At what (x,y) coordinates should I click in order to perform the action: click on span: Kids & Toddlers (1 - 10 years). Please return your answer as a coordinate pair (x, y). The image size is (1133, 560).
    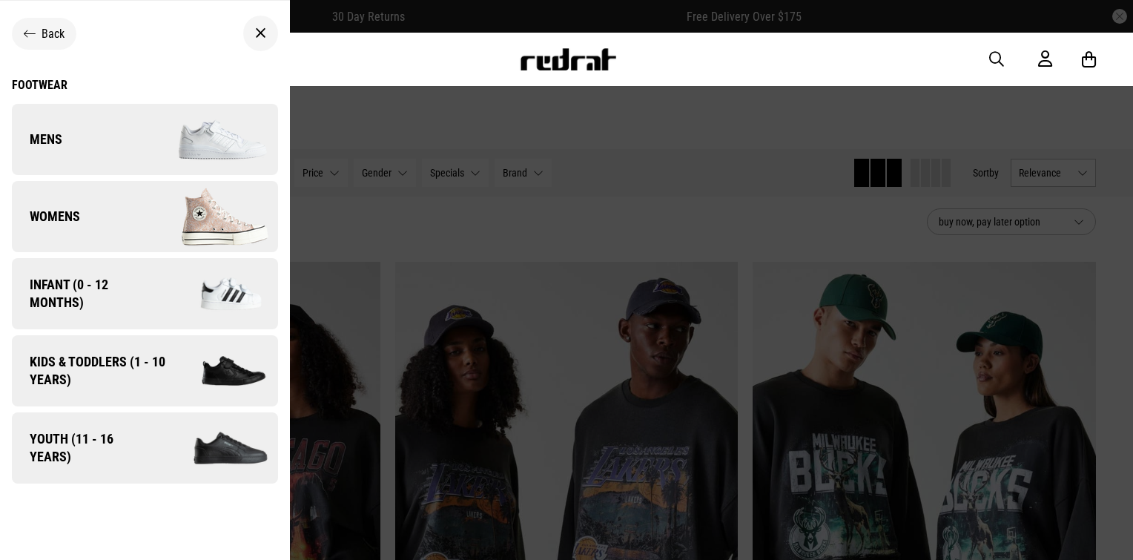
    Looking at the image, I should click on (92, 371).